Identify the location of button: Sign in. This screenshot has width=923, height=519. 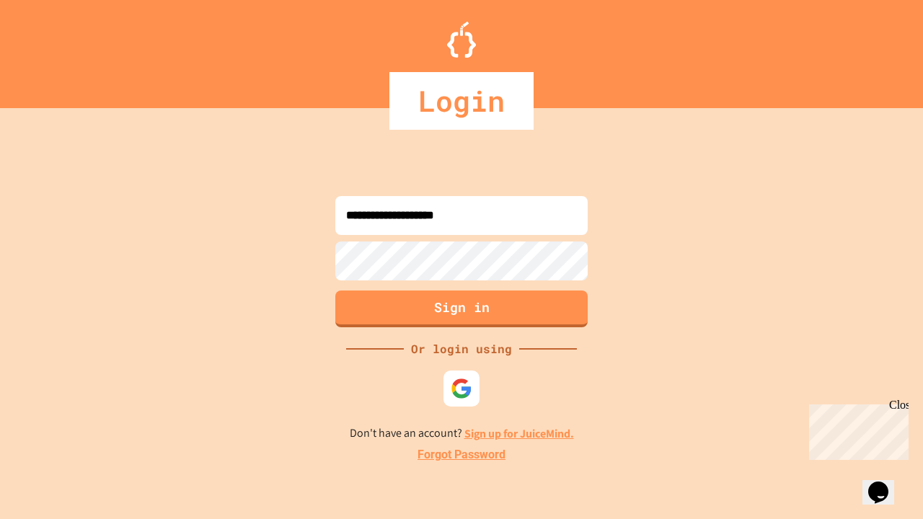
(462, 309).